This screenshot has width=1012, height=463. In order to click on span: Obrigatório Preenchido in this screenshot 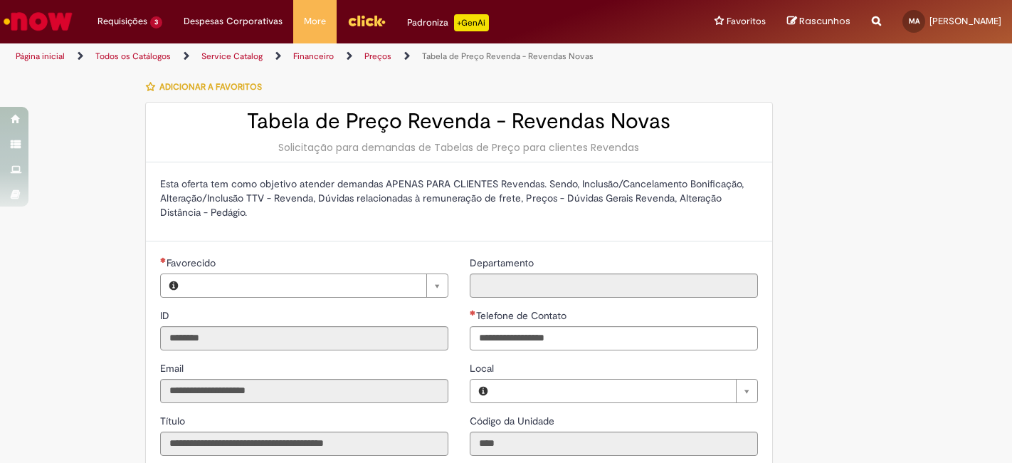, I will do `click(473, 312)`.